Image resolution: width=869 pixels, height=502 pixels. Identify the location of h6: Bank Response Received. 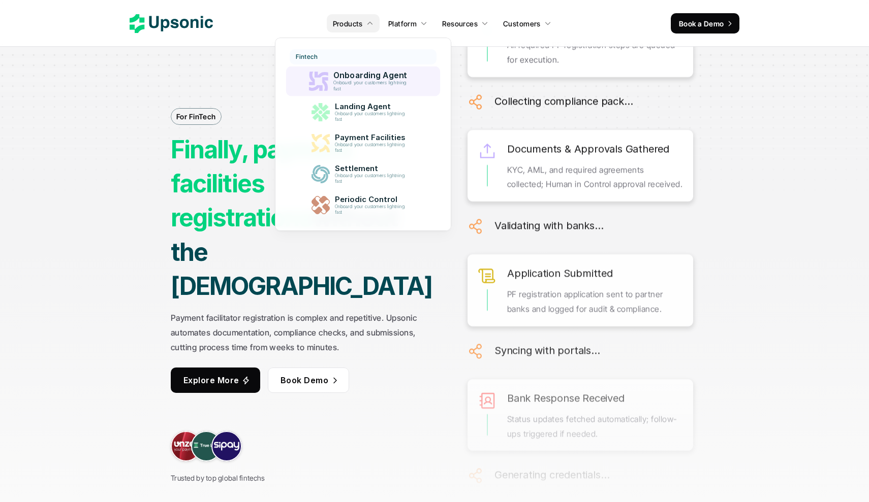
(565, 397).